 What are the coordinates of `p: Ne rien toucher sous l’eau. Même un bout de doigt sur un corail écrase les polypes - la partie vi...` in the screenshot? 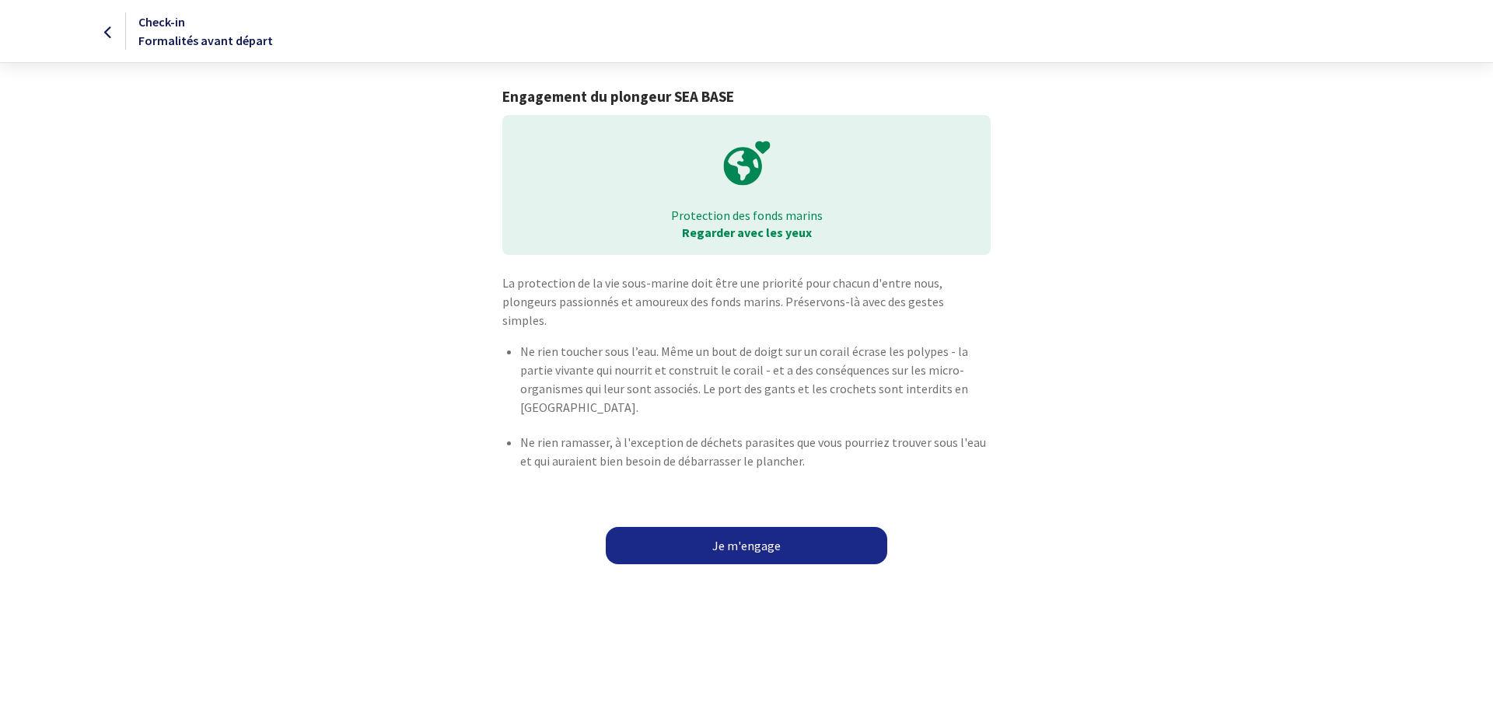 It's located at (755, 379).